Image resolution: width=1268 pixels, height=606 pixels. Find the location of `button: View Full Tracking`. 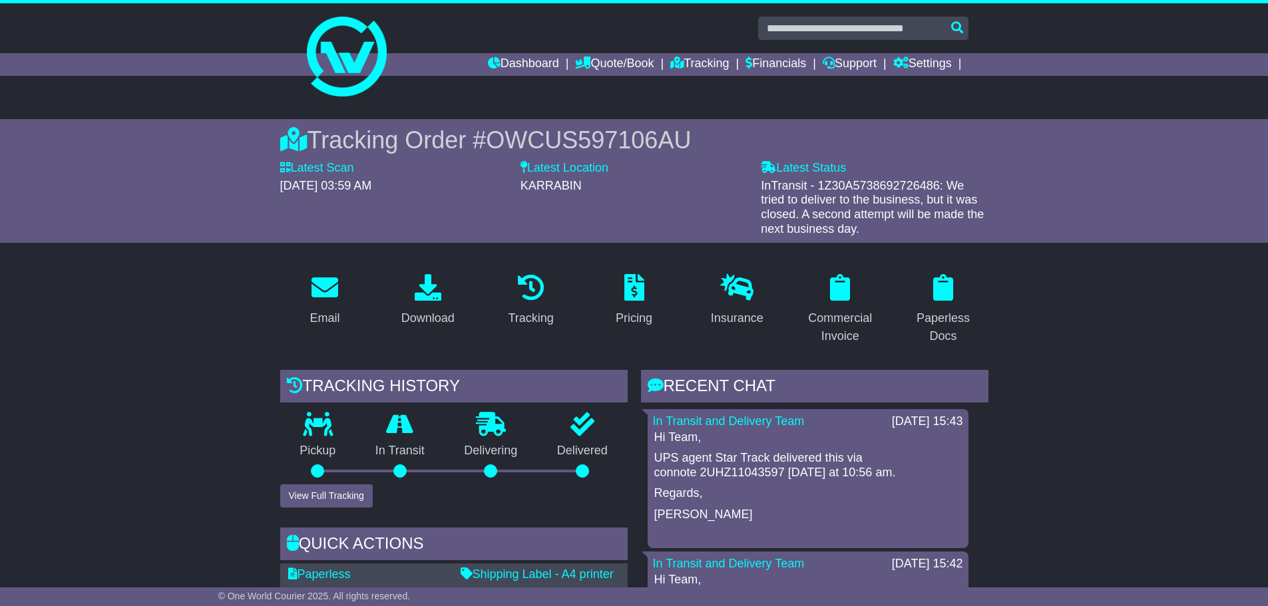

button: View Full Tracking is located at coordinates (326, 496).